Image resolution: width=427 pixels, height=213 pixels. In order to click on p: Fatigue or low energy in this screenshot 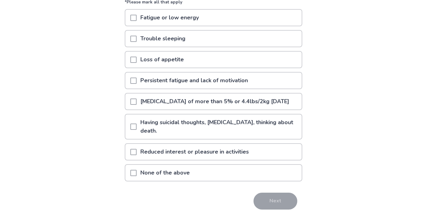, I will do `click(169, 18)`.